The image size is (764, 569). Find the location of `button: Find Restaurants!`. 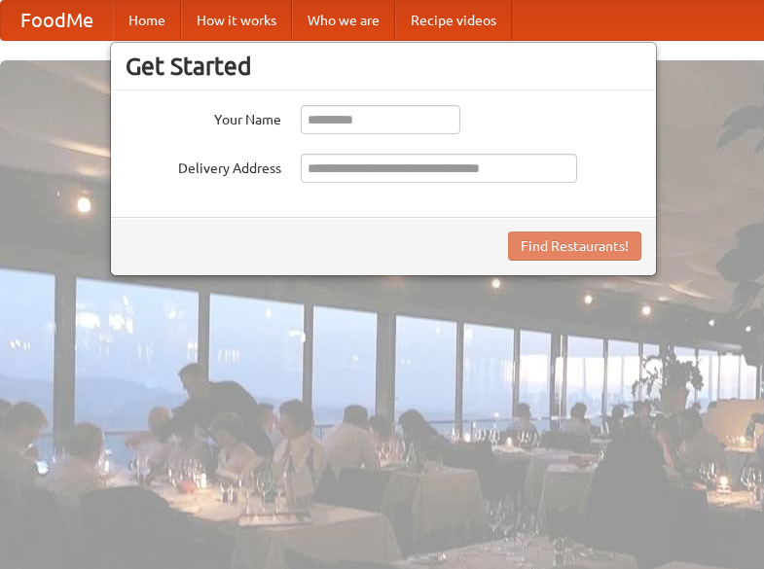

button: Find Restaurants! is located at coordinates (574, 246).